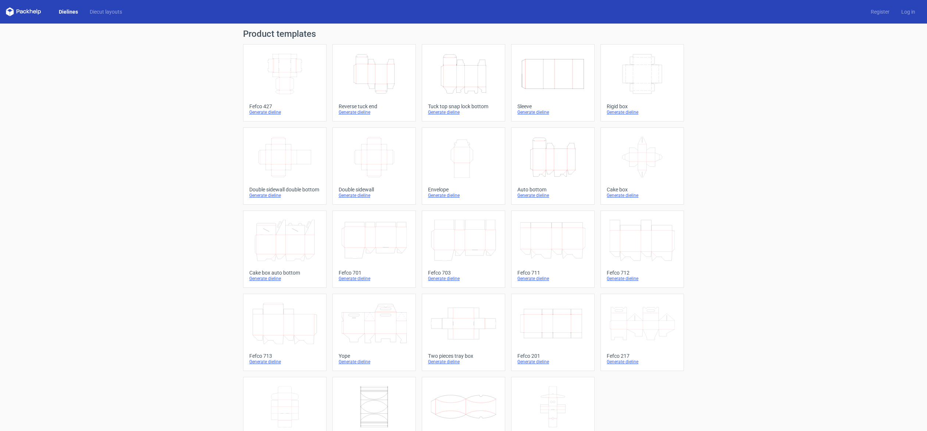 The height and width of the screenshot is (431, 927). What do you see at coordinates (463, 83) in the screenshot?
I see `a: Tuck top snap lock bottomGenerate dieline` at bounding box center [463, 83].